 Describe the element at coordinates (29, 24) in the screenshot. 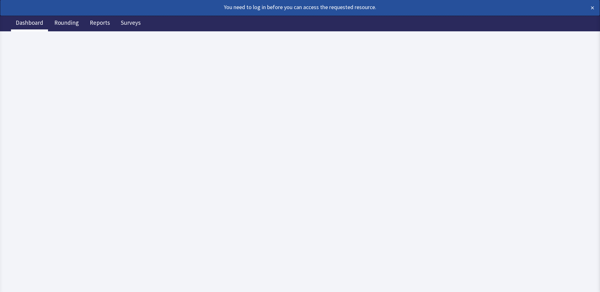

I see `a: Dashboard` at that location.